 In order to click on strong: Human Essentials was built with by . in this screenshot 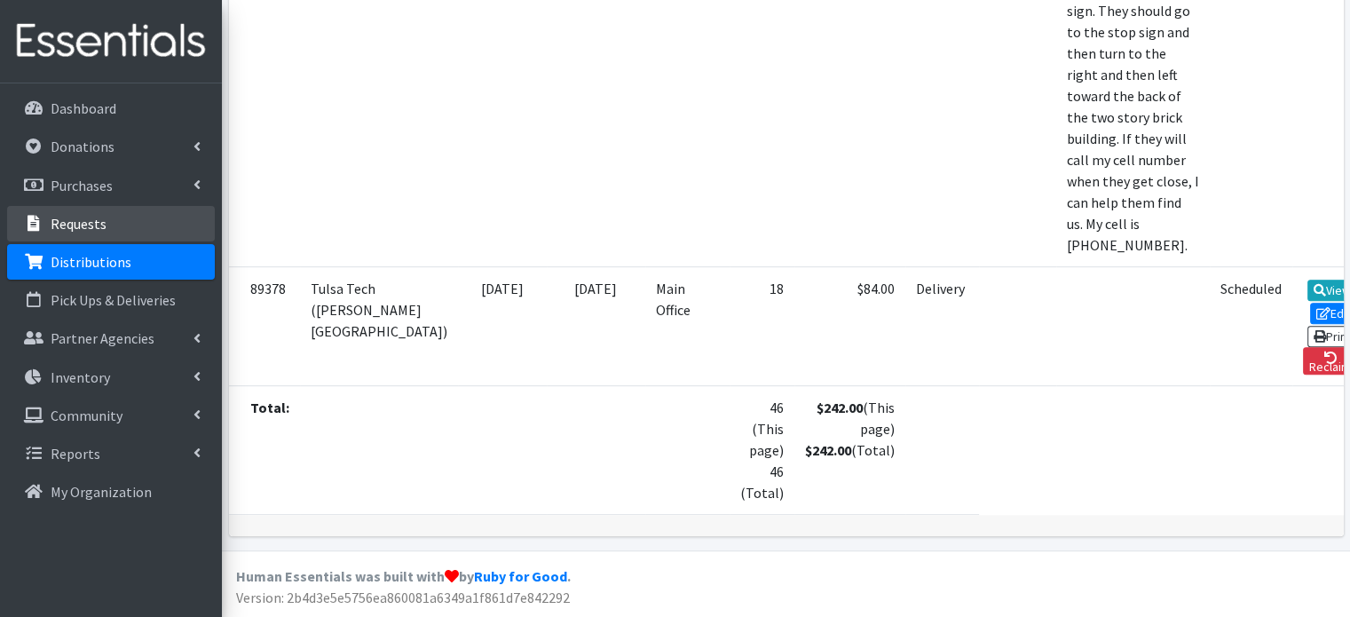, I will do `click(403, 576)`.